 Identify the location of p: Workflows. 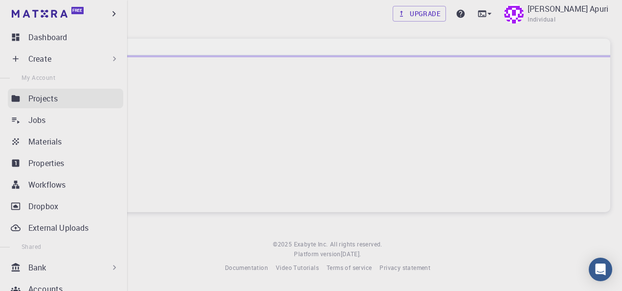
(47, 184).